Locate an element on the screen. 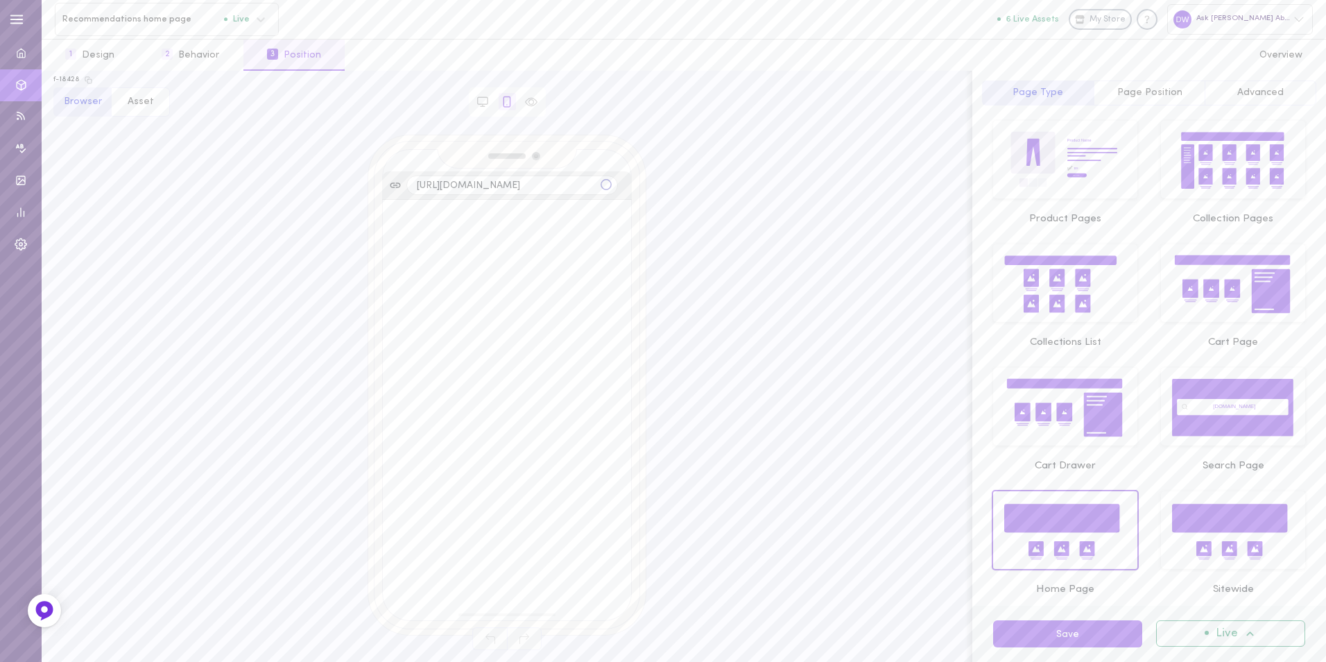 The image size is (1326, 662). div: Home Page is located at coordinates (1065, 589).